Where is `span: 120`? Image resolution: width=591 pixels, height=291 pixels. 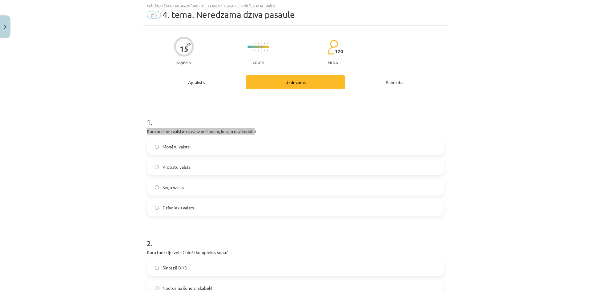 span: 120 is located at coordinates (339, 51).